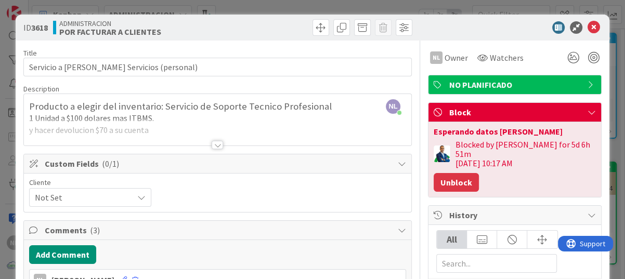  I want to click on b: 3618, so click(40, 28).